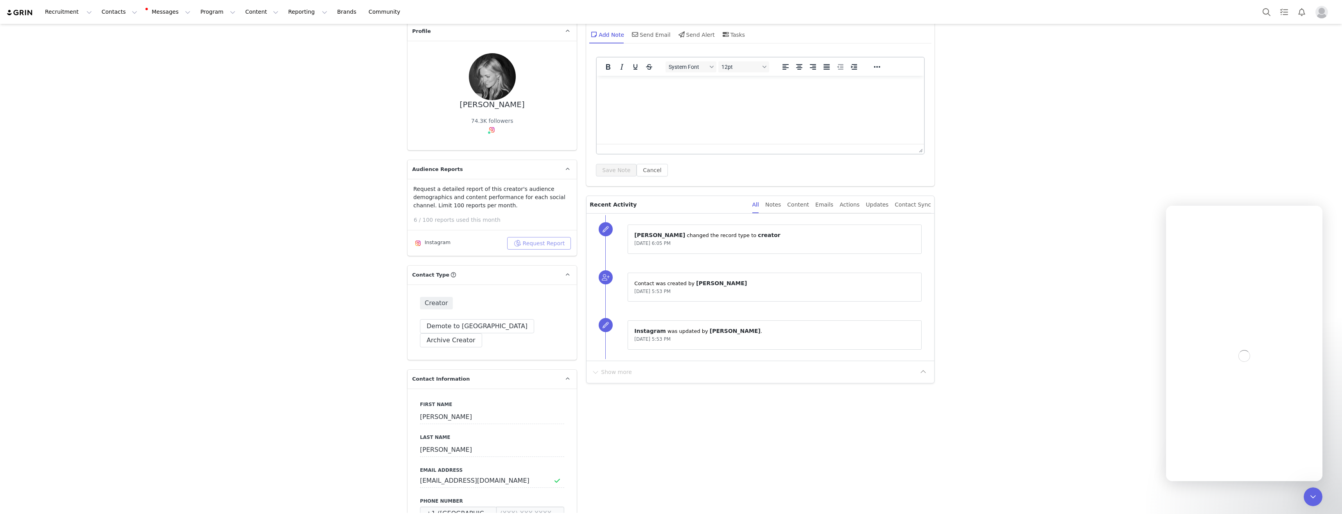 Image resolution: width=1342 pixels, height=514 pixels. Describe the element at coordinates (1321, 12) in the screenshot. I see `img: placeholder-profile.jpg` at that location.